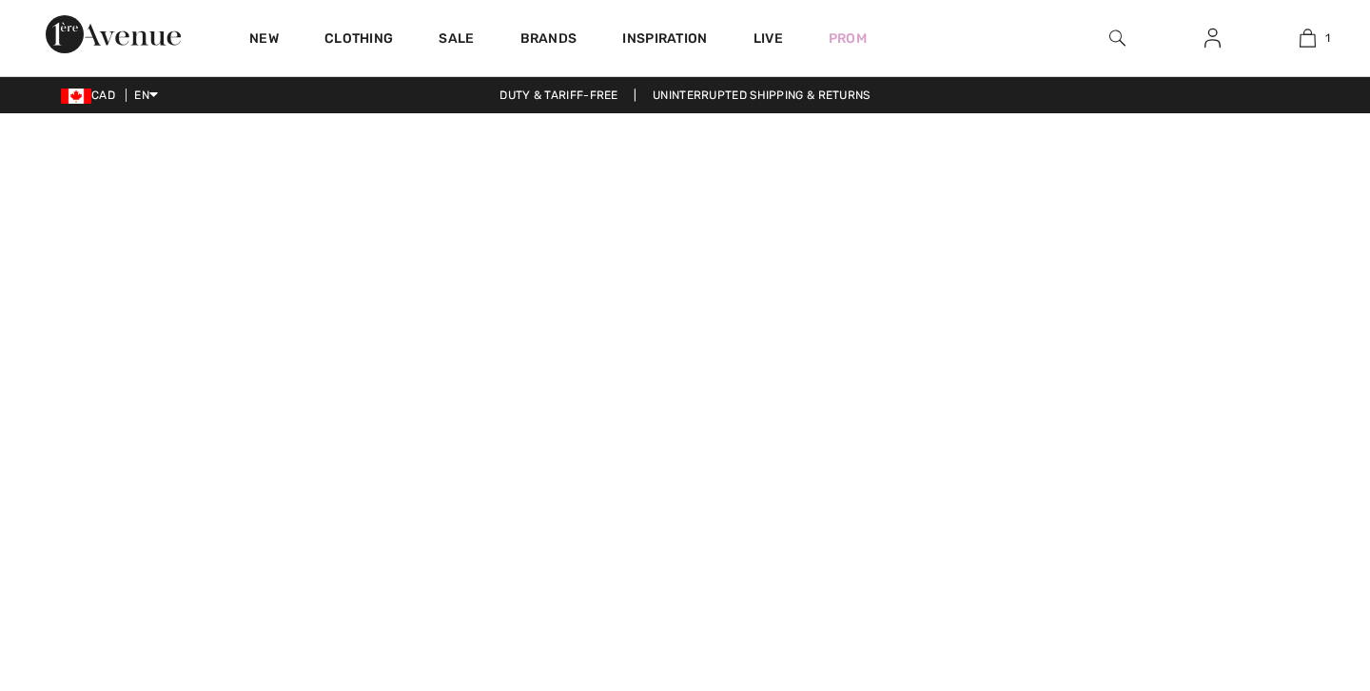 The image size is (1370, 691). I want to click on a: 1ère Avenue, so click(113, 34).